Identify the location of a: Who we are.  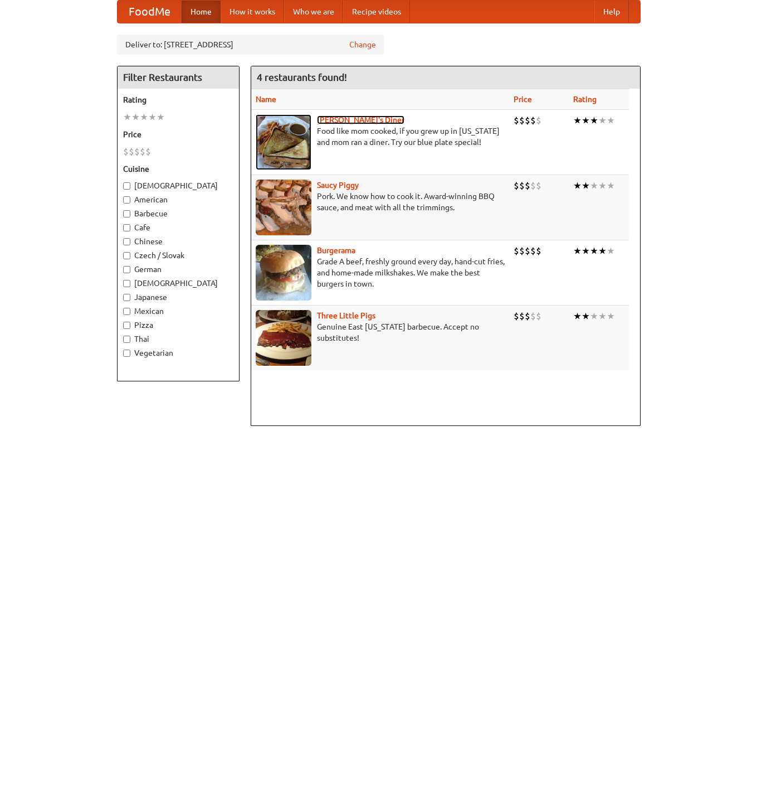
(314, 12).